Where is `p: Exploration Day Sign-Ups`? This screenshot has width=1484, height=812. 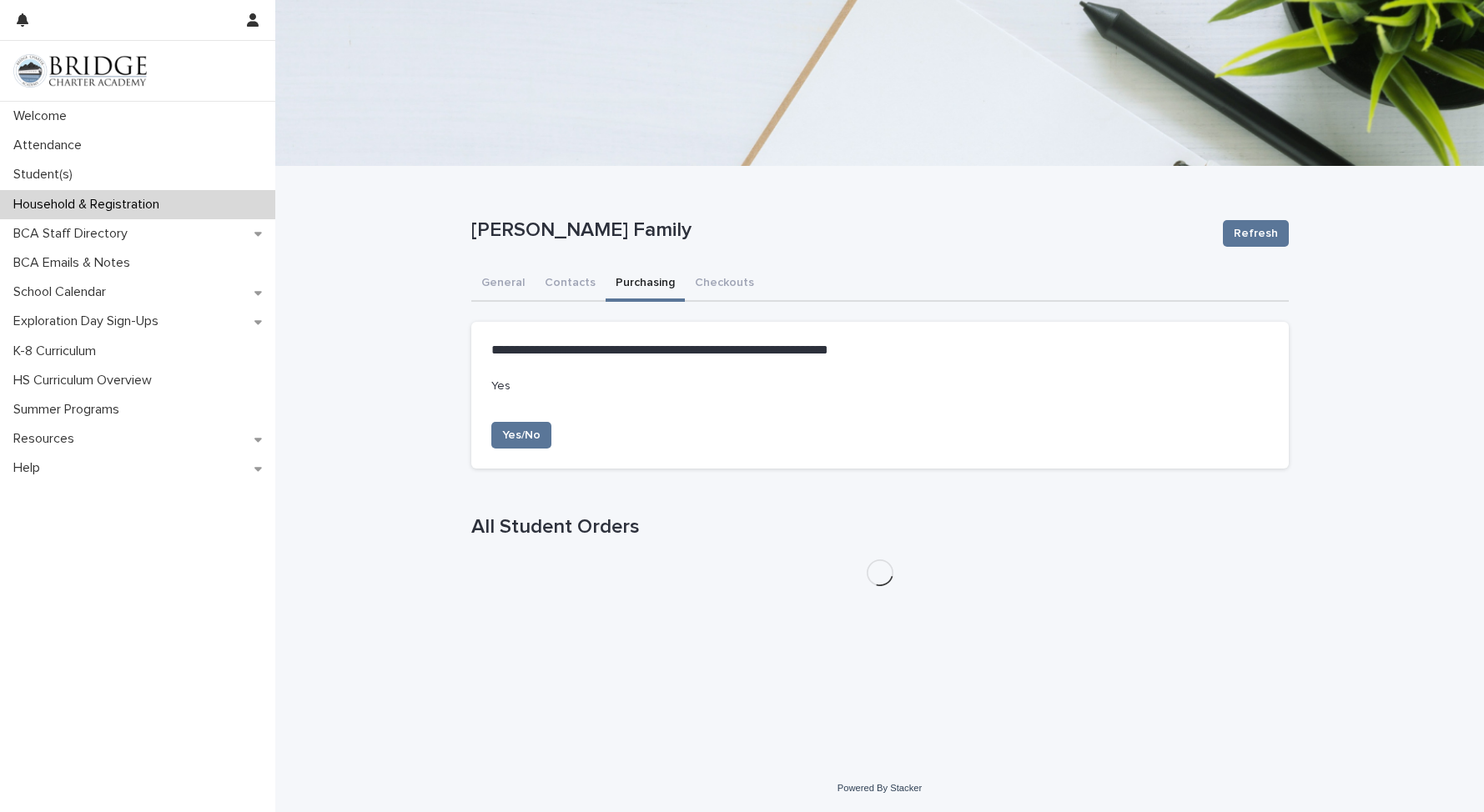
p: Exploration Day Sign-Ups is located at coordinates (89, 322).